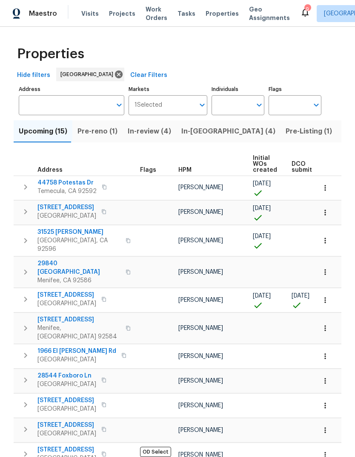 This screenshot has height=457, width=355. Describe the element at coordinates (90, 14) in the screenshot. I see `span: Visits` at that location.